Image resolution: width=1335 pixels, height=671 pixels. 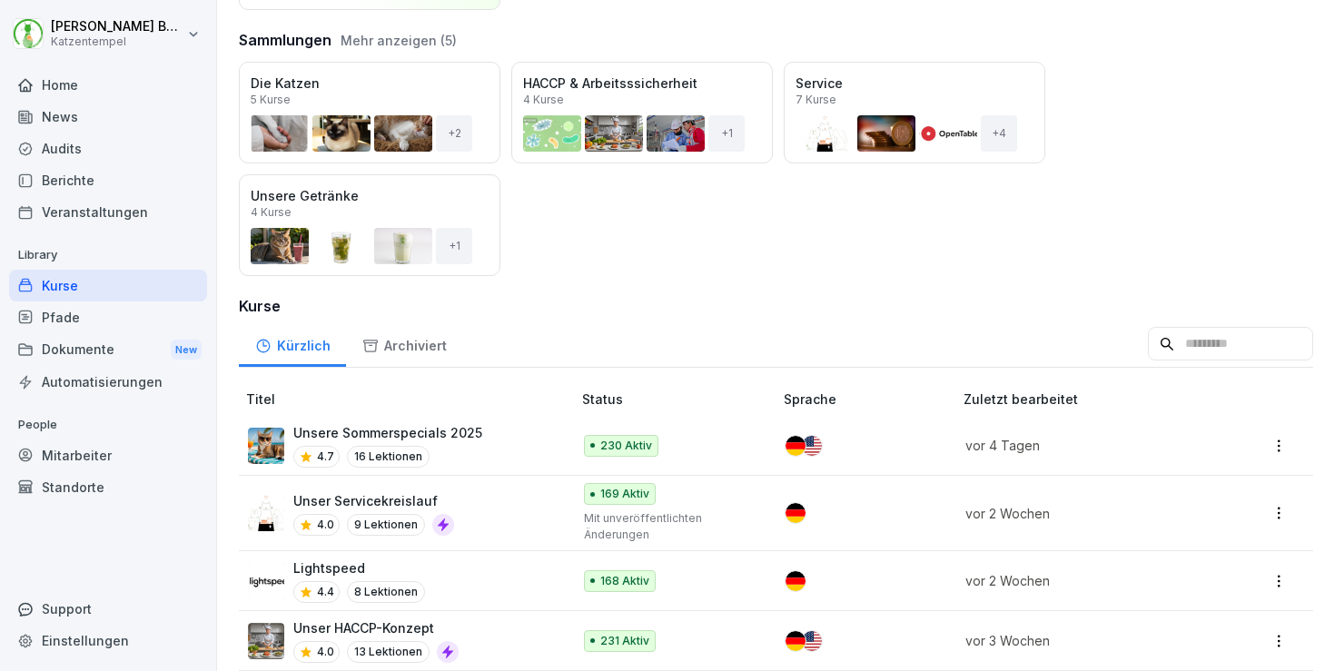 I want to click on p: Lightspeed, so click(x=359, y=568).